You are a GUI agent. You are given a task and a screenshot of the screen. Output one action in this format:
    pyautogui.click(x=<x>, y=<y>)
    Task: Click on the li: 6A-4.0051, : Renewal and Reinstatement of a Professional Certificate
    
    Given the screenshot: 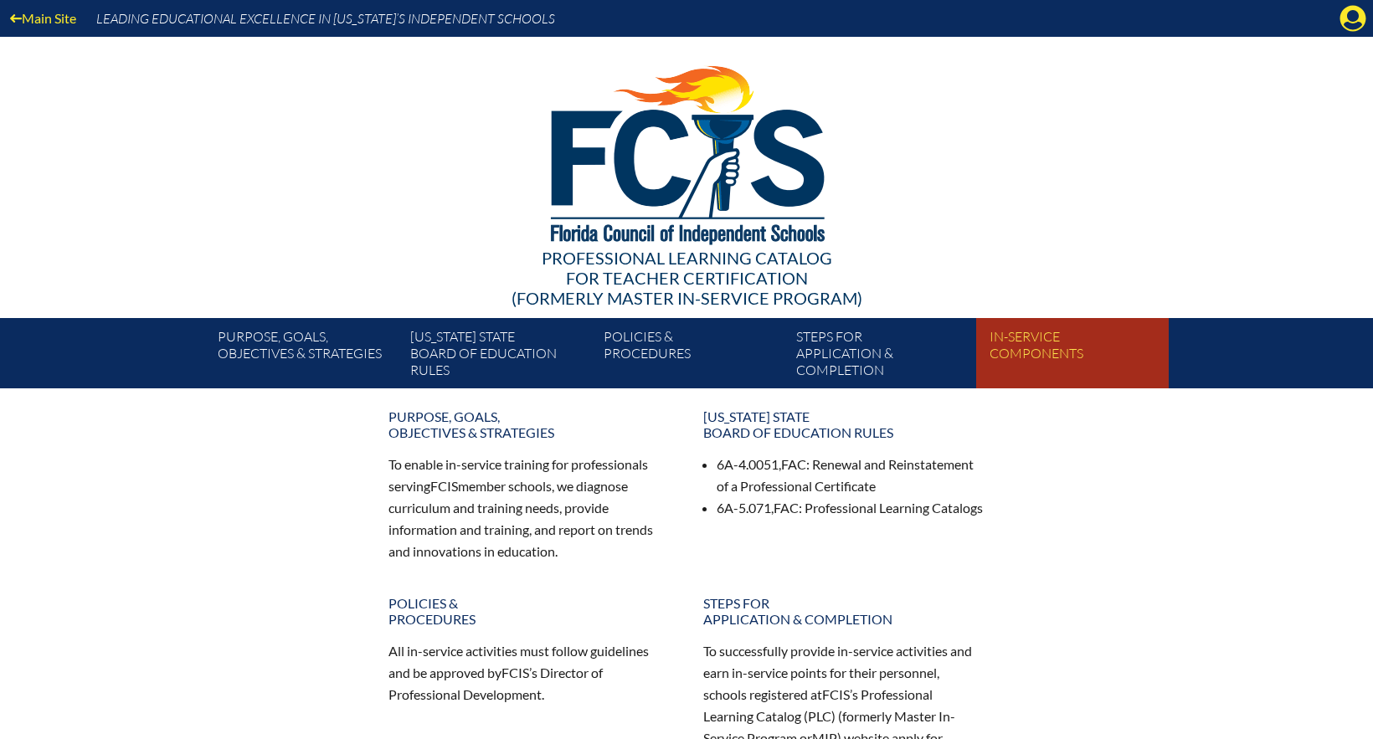 What is the action you would take?
    pyautogui.click(x=851, y=476)
    